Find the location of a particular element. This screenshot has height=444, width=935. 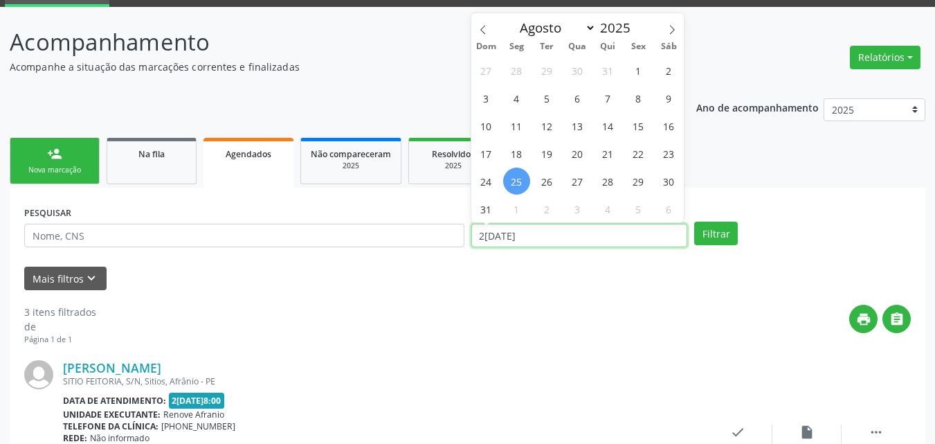

span: Agosto 22, 2025 is located at coordinates (638, 153).